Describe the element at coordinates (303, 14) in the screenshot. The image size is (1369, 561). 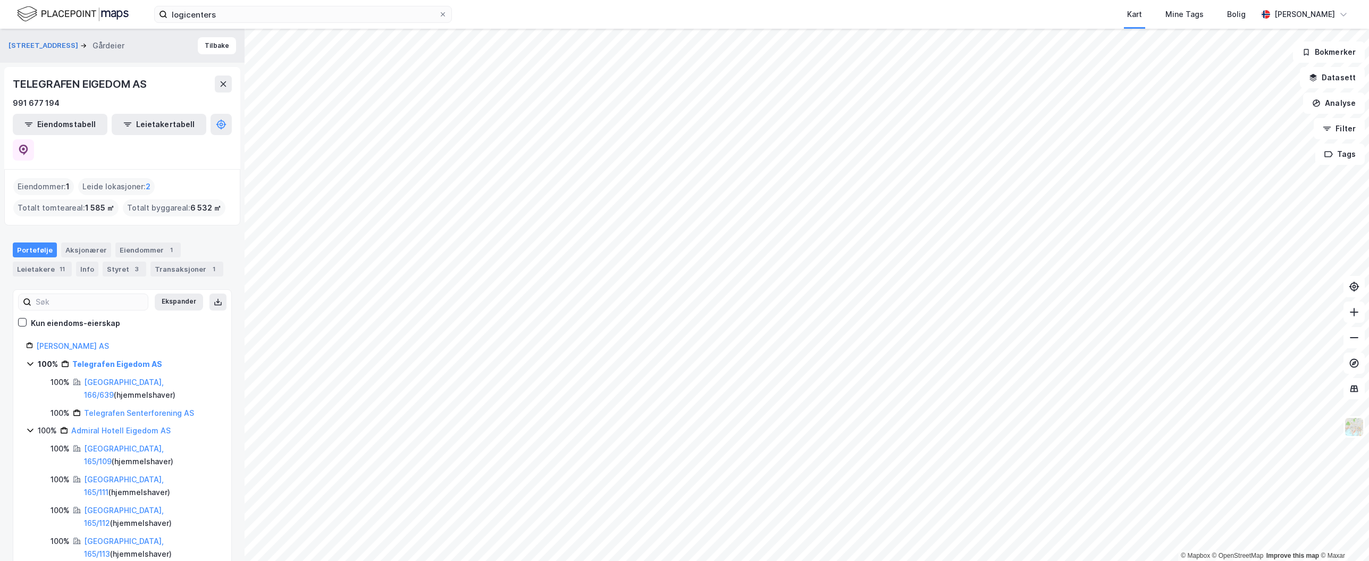
I see `input: Søk på adresse, matrikkel, gårdeiere, leietakere eller personer` at that location.